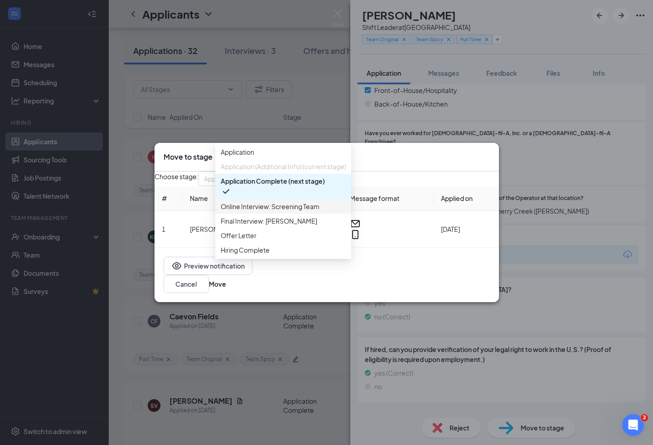 The image size is (653, 445). What do you see at coordinates (388, 198) in the screenshot?
I see `th: Message format` at bounding box center [388, 198].